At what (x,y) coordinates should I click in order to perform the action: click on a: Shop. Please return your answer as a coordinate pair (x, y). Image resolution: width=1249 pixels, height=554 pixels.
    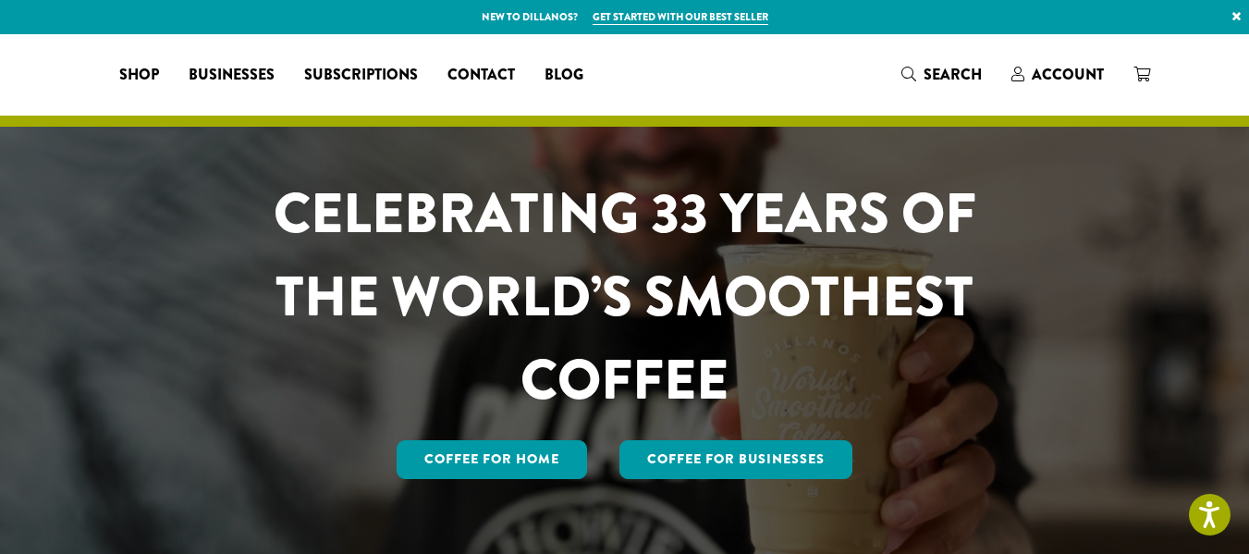
    Looking at the image, I should click on (139, 75).